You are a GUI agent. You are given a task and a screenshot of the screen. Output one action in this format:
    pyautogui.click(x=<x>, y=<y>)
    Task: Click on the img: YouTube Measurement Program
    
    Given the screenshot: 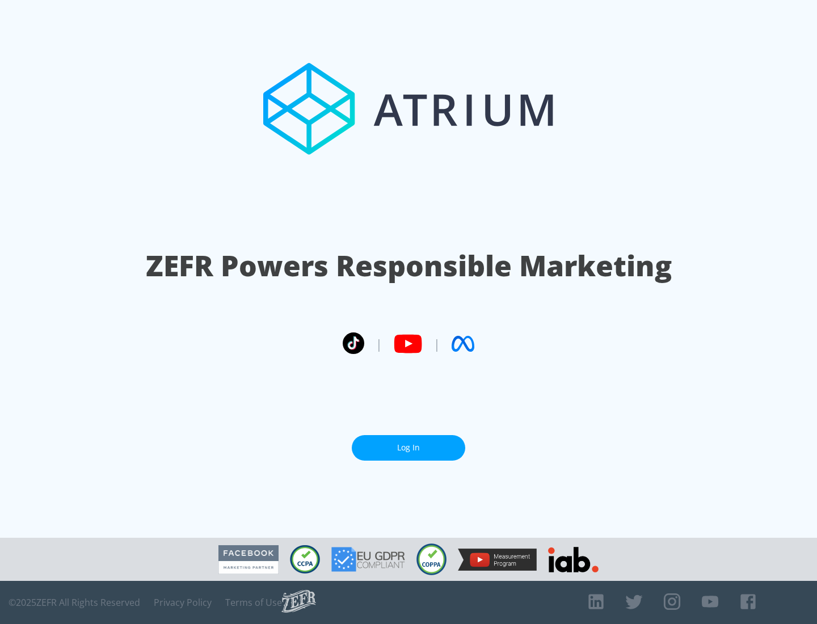 What is the action you would take?
    pyautogui.click(x=497, y=559)
    